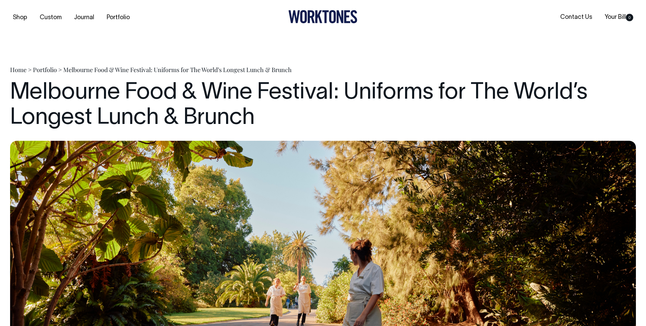 The height and width of the screenshot is (326, 646). Describe the element at coordinates (576, 17) in the screenshot. I see `a: Contact Us` at that location.